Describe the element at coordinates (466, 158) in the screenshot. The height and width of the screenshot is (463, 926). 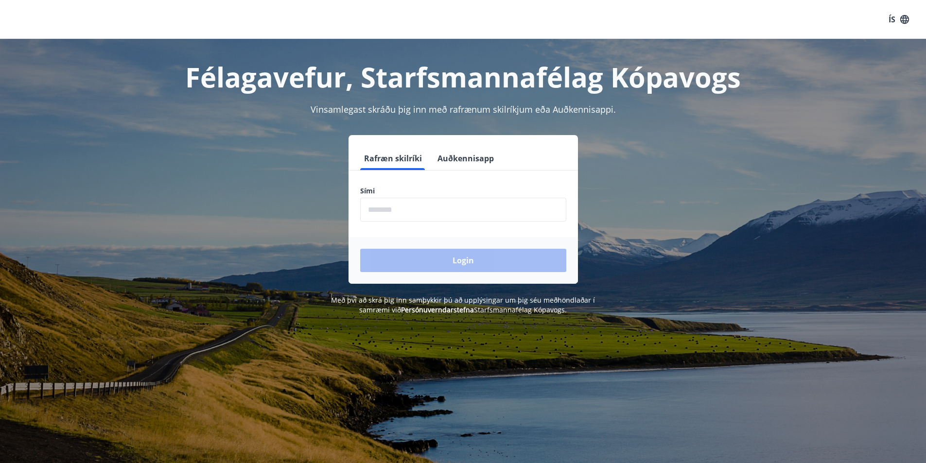
I see `button: Auðkennisapp` at that location.